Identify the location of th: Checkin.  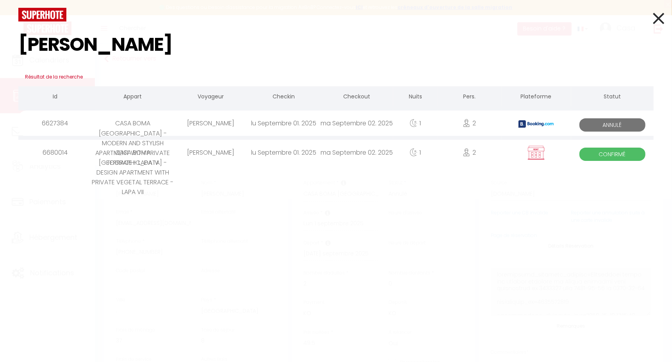
(283, 97).